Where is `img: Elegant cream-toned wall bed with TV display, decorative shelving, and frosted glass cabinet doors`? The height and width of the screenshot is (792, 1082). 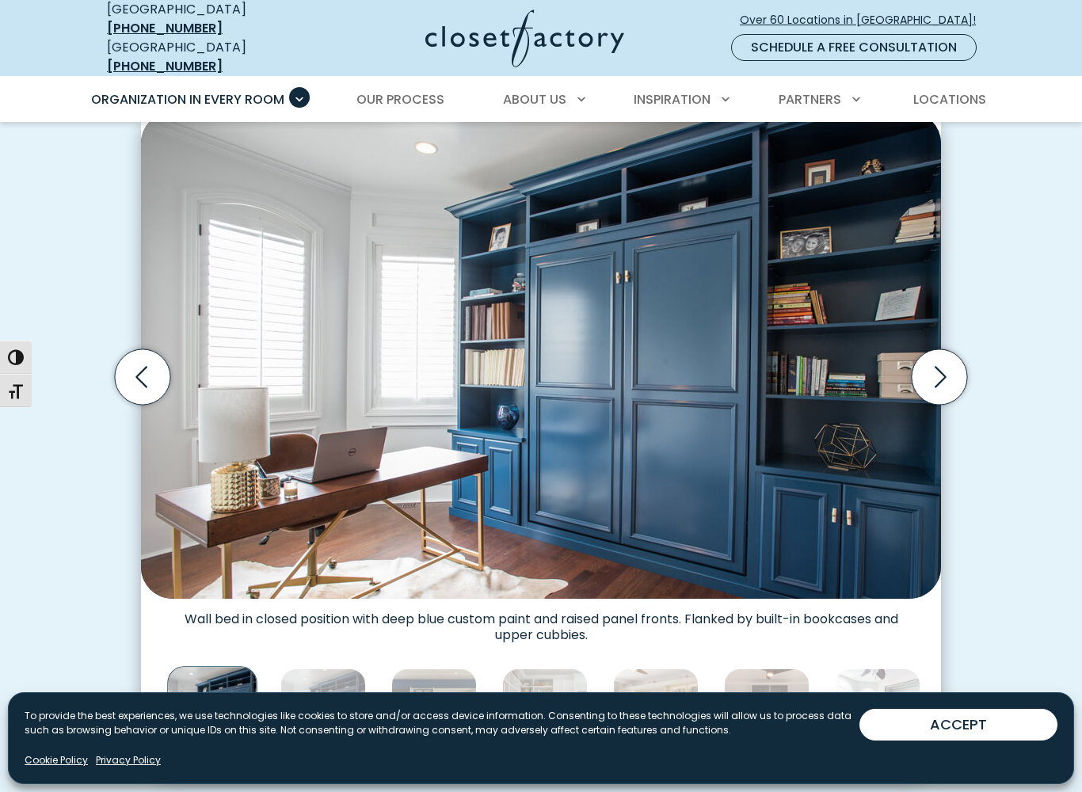 img: Elegant cream-toned wall bed with TV display, decorative shelving, and frosted glass cabinet doors is located at coordinates (656, 711).